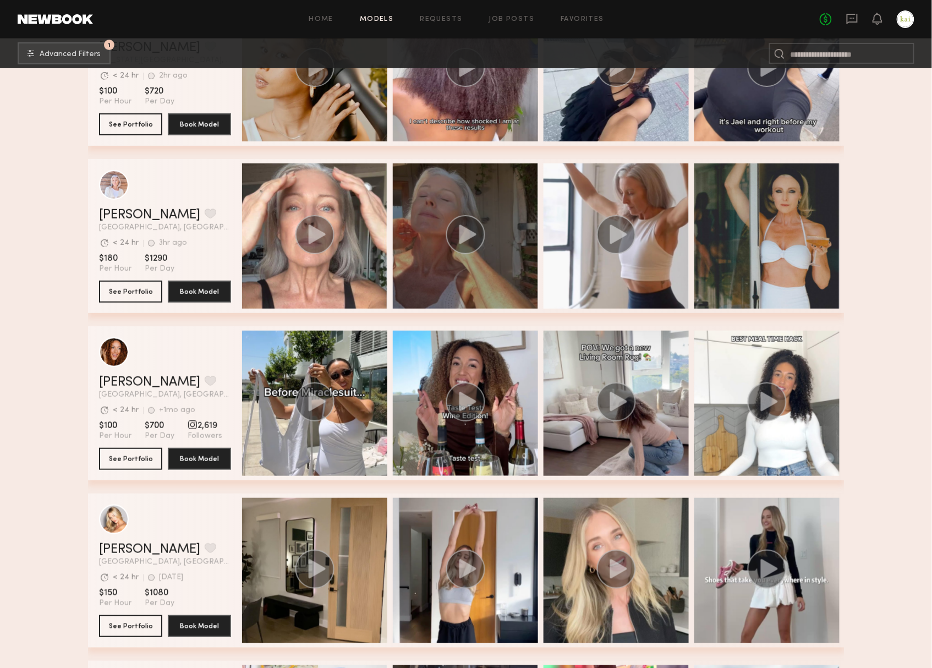 This screenshot has height=668, width=932. Describe the element at coordinates (115, 259) in the screenshot. I see `span: $180` at that location.